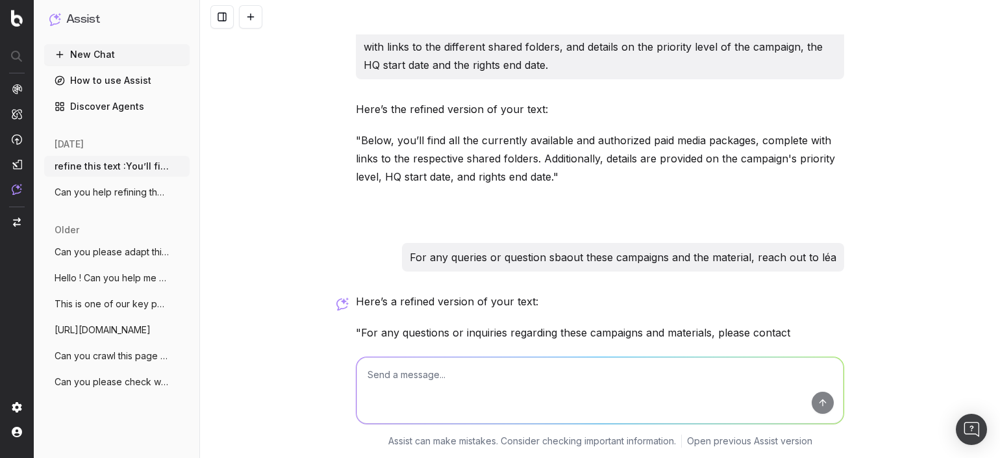 This screenshot has width=1000, height=458. I want to click on span: Hello ! Can you help me write meta data, so click(112, 278).